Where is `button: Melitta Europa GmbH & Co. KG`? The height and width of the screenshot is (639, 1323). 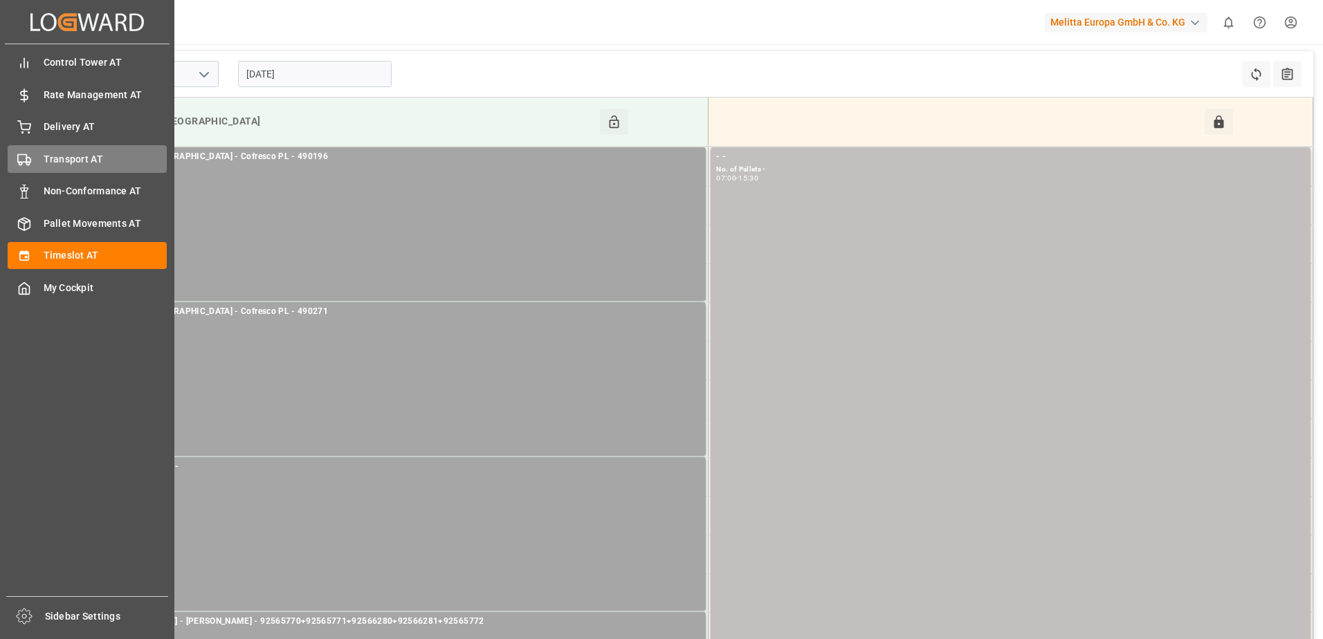
button: Melitta Europa GmbH & Co. KG is located at coordinates (1128, 22).